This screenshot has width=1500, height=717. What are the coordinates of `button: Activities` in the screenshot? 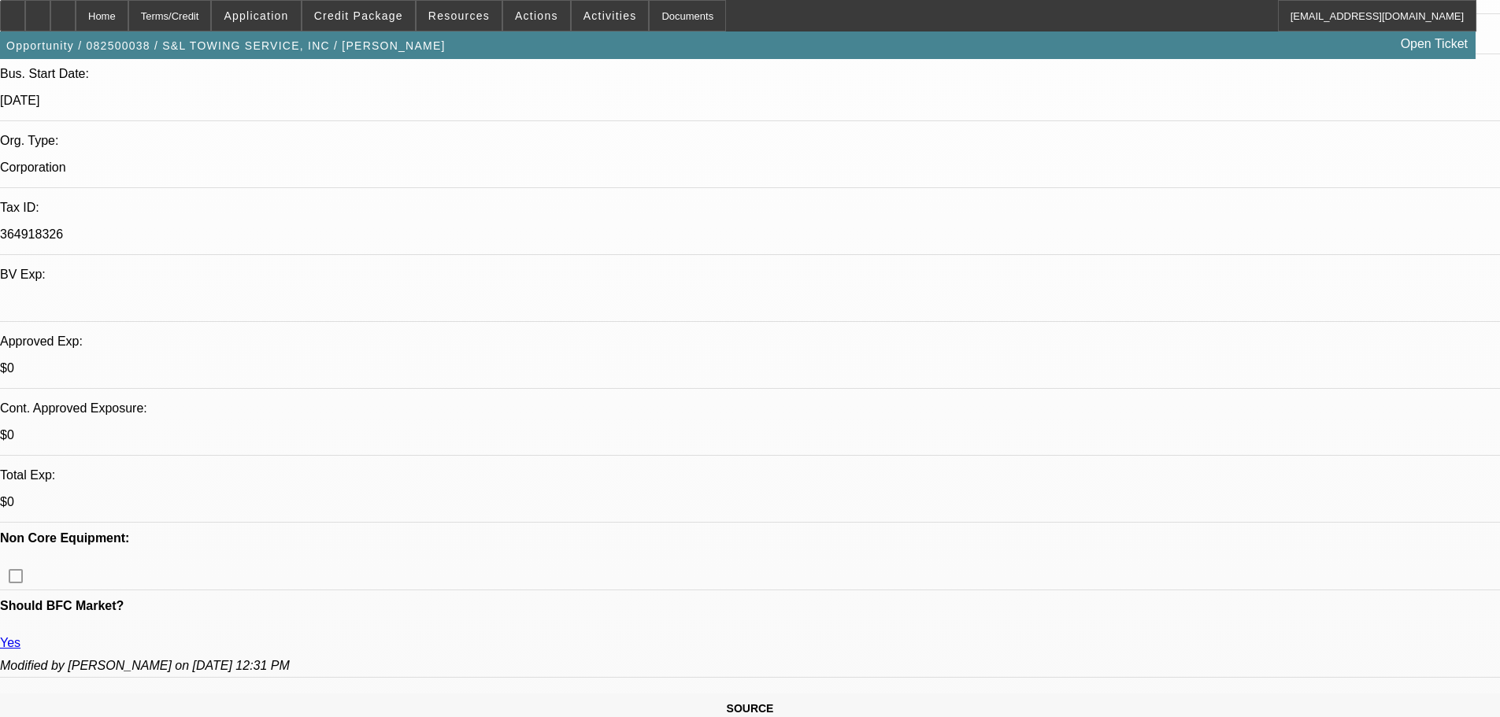 It's located at (610, 16).